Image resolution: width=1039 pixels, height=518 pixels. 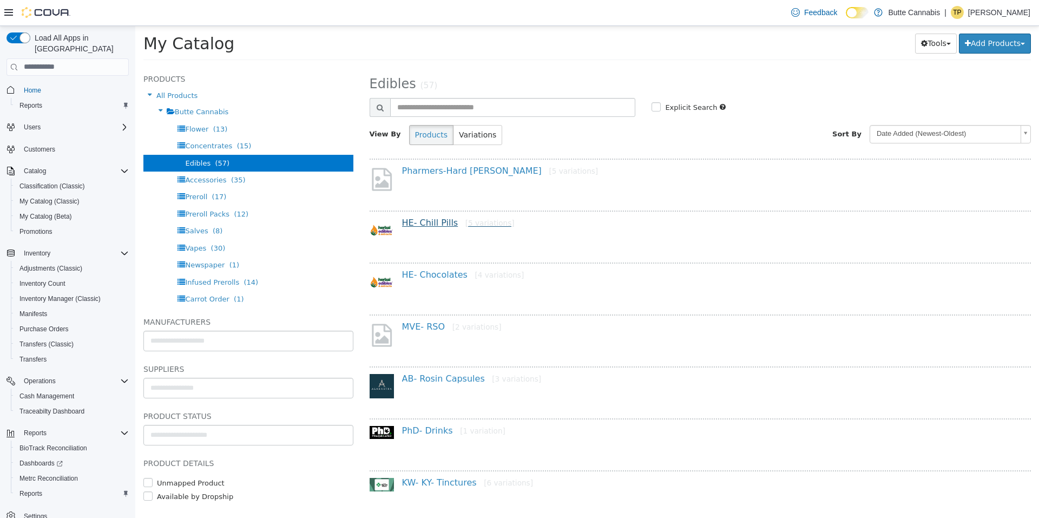 What do you see at coordinates (85, 103) in the screenshot?
I see `span: (13)` at bounding box center [85, 103].